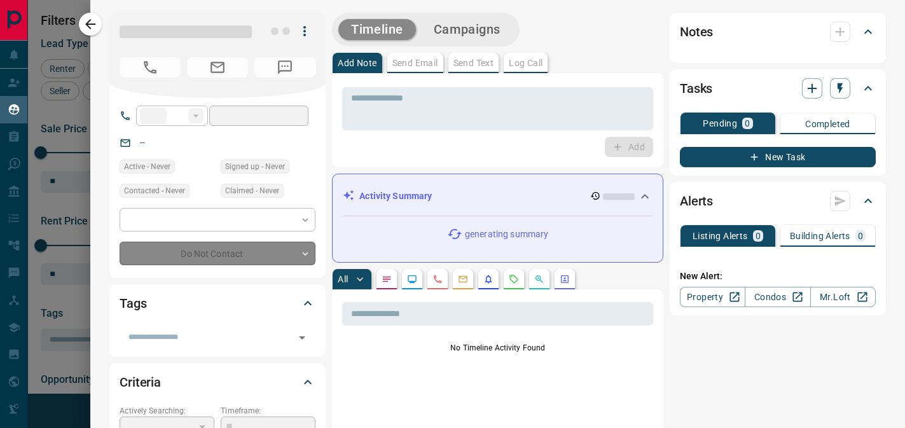 The height and width of the screenshot is (428, 905). I want to click on svg: Emails, so click(463, 279).